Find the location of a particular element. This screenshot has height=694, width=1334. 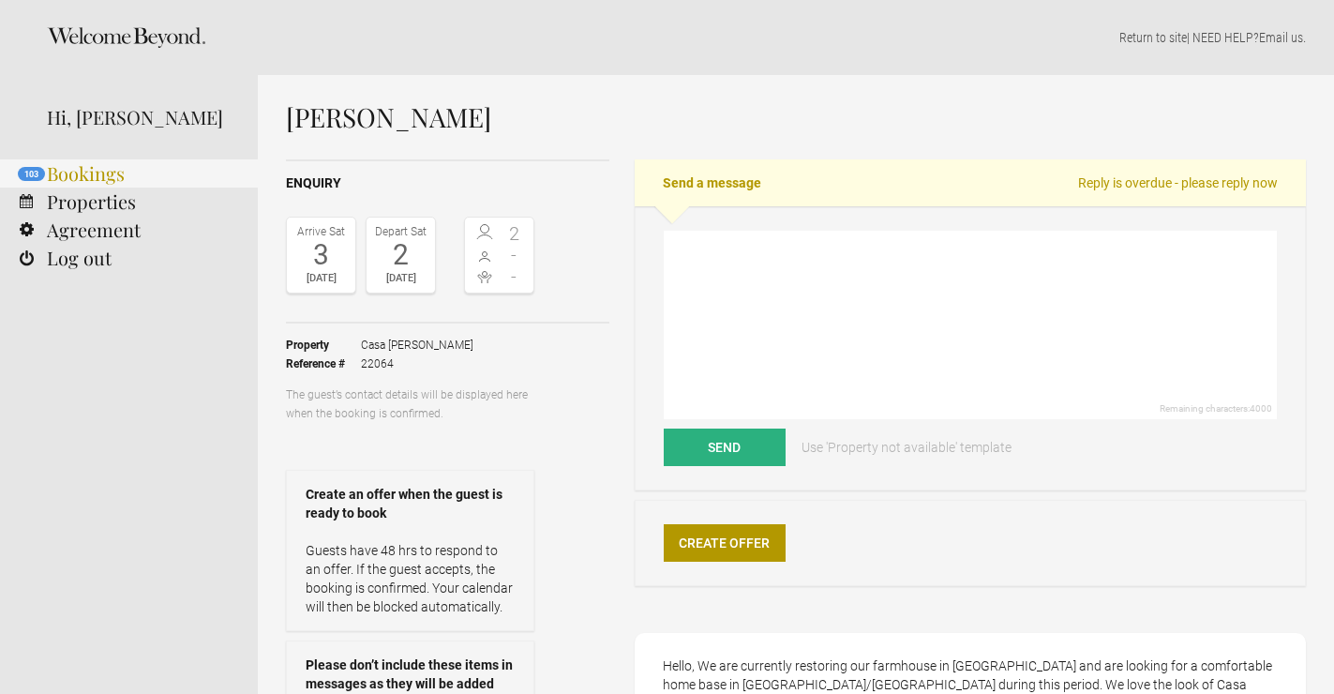

span: 2 is located at coordinates (515, 234).